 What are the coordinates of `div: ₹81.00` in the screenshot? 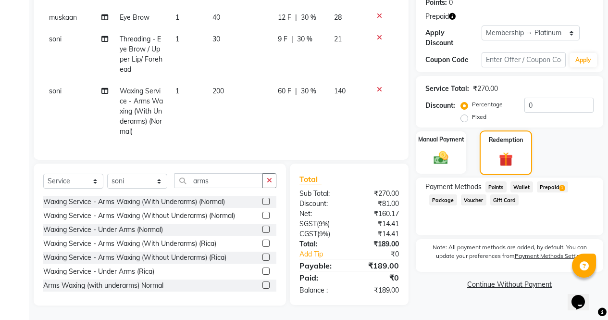 It's located at (377, 203).